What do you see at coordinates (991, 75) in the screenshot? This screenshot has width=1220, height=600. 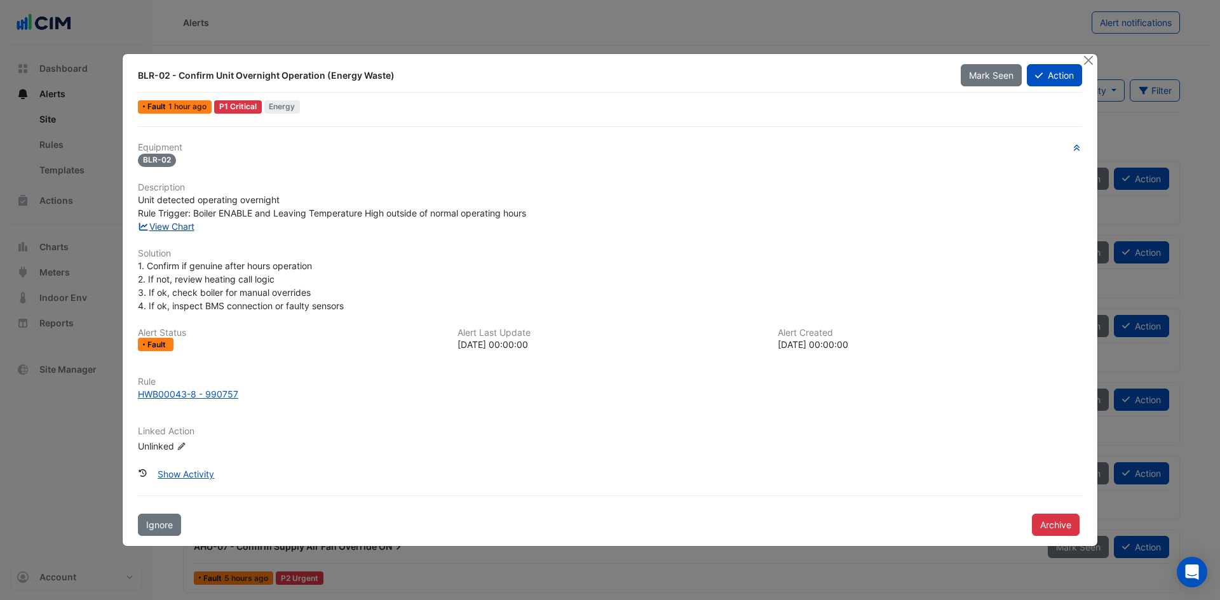 I see `span: Mark Seen` at bounding box center [991, 75].